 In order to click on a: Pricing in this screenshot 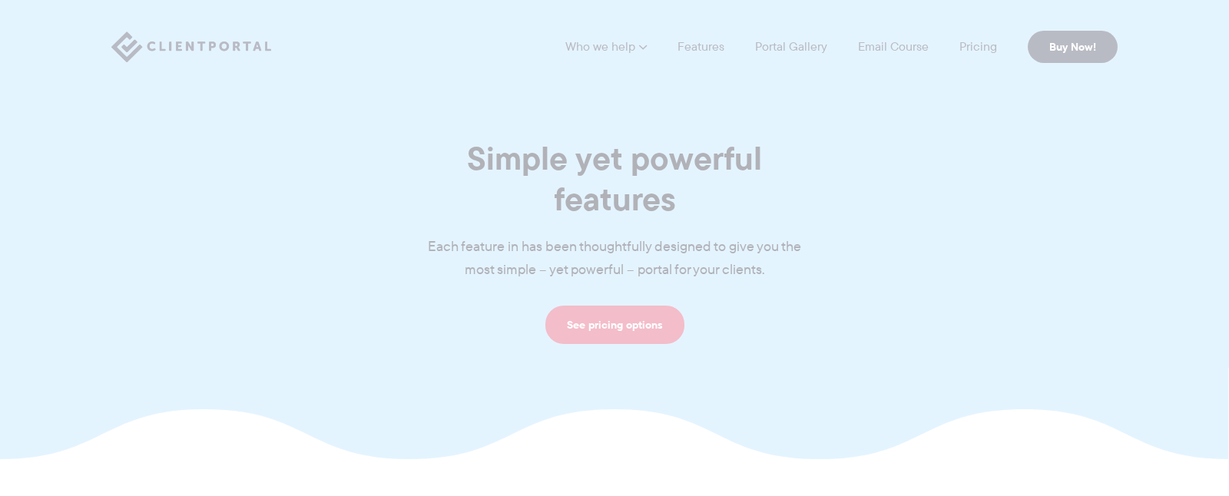, I will do `click(978, 47)`.